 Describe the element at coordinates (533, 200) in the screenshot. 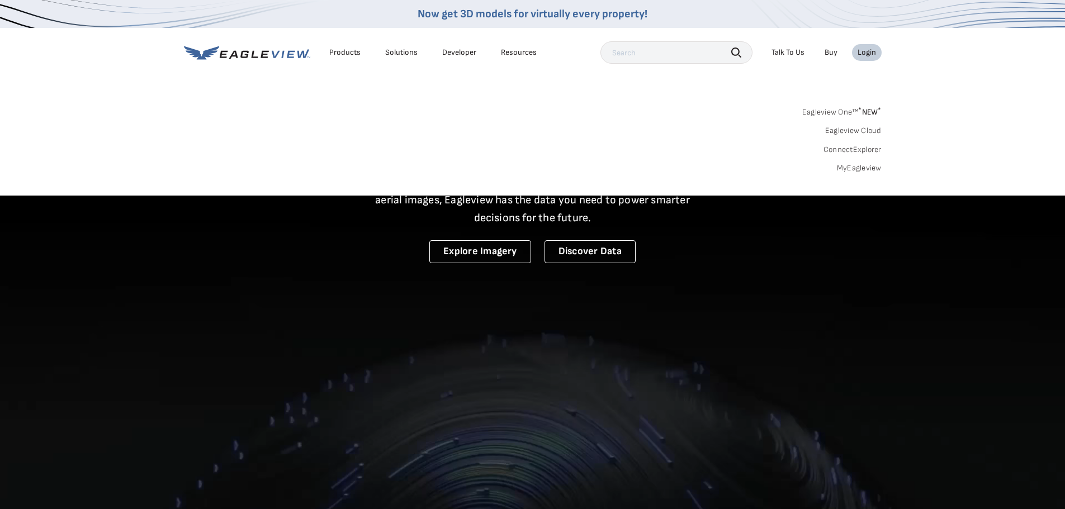

I see `p: A new era starts here. Built on more than 3.5 billion high-resolution aerial images, Eagleview ha...` at that location.